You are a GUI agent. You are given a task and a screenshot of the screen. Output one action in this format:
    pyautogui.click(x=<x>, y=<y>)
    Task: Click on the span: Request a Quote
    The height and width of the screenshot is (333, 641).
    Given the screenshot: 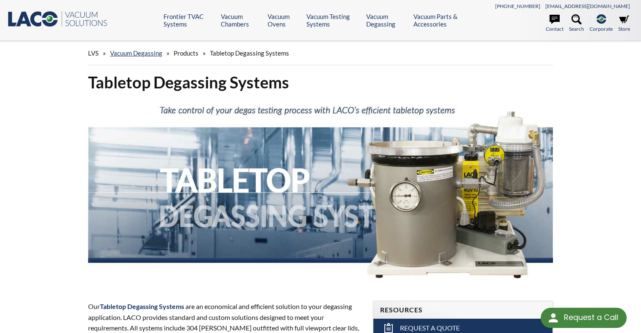 What is the action you would take?
    pyautogui.click(x=430, y=328)
    